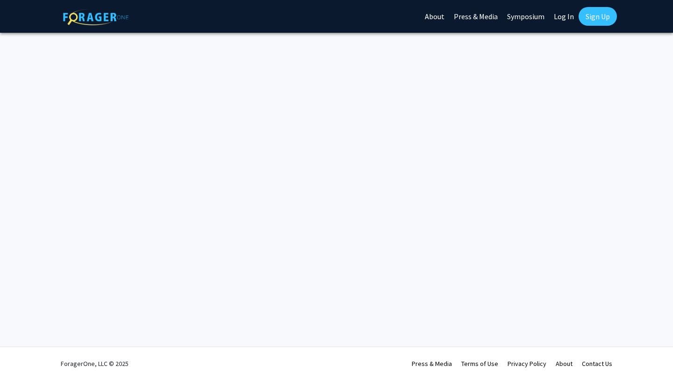  Describe the element at coordinates (598, 16) in the screenshot. I see `a: Sign Up` at that location.